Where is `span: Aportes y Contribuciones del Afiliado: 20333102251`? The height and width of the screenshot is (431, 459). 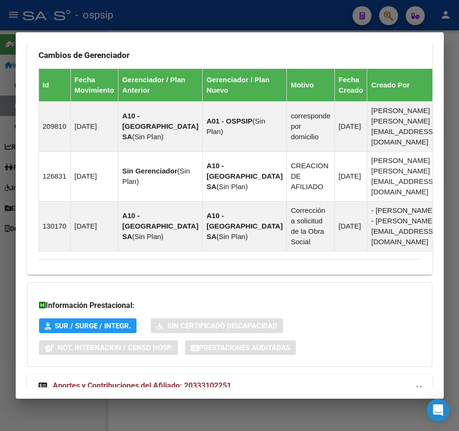 span: Aportes y Contribuciones del Afiliado: 20333102251 is located at coordinates (142, 386).